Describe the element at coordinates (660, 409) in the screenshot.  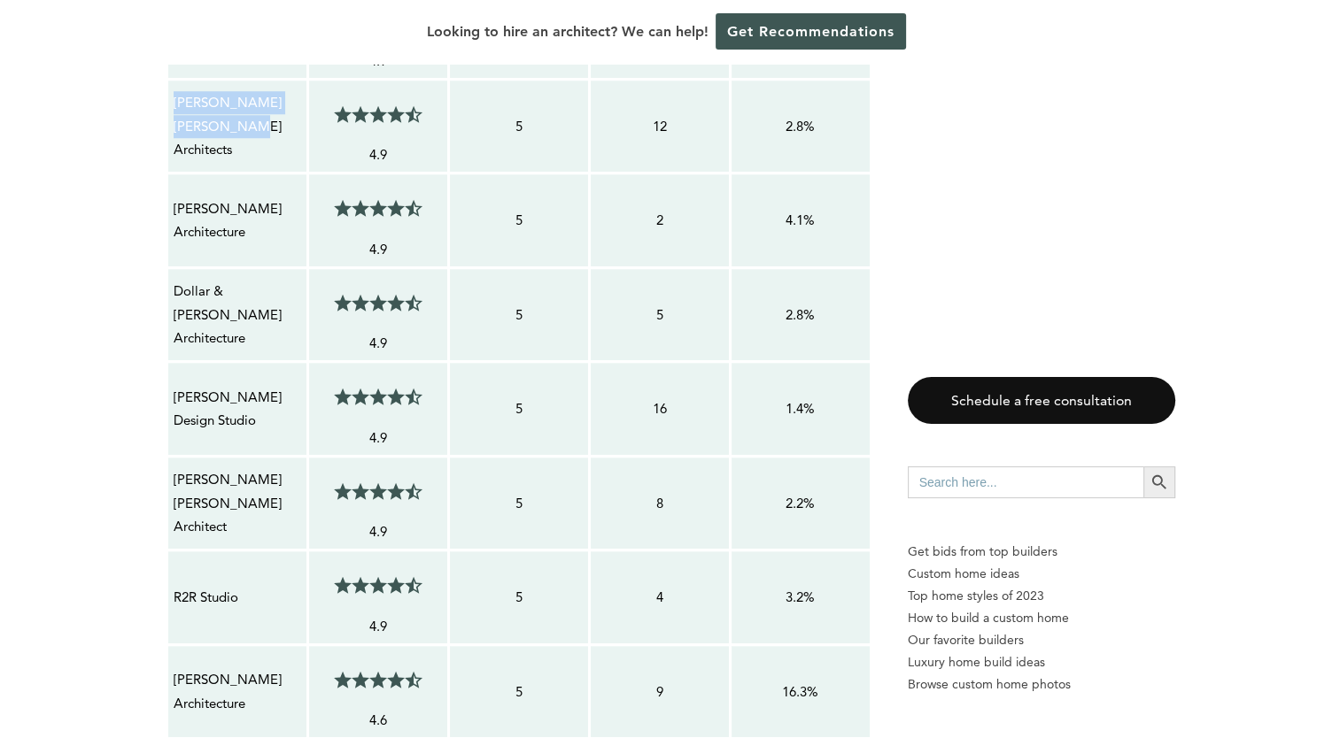
I see `p: 16` at that location.